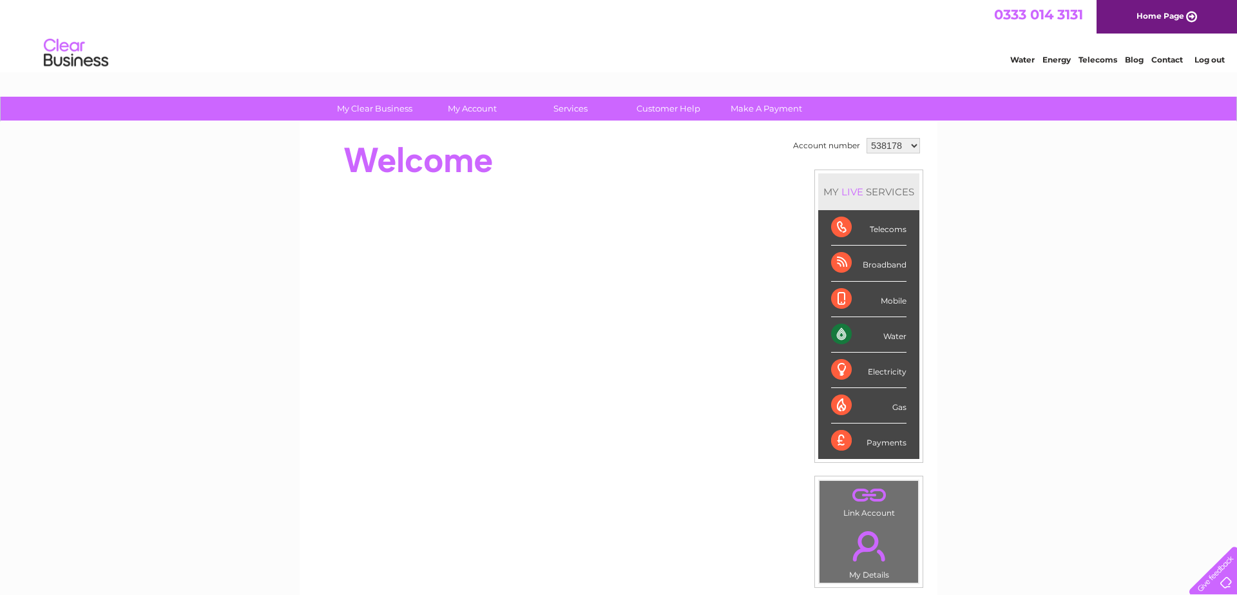 This screenshot has width=1237, height=595. I want to click on a: Services, so click(570, 108).